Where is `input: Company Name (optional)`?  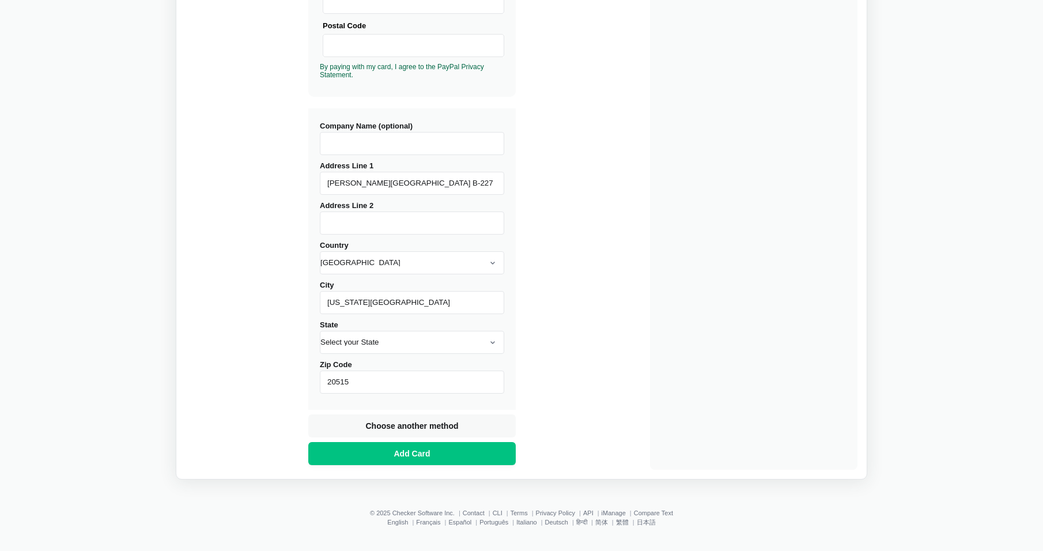 input: Company Name (optional) is located at coordinates (412, 143).